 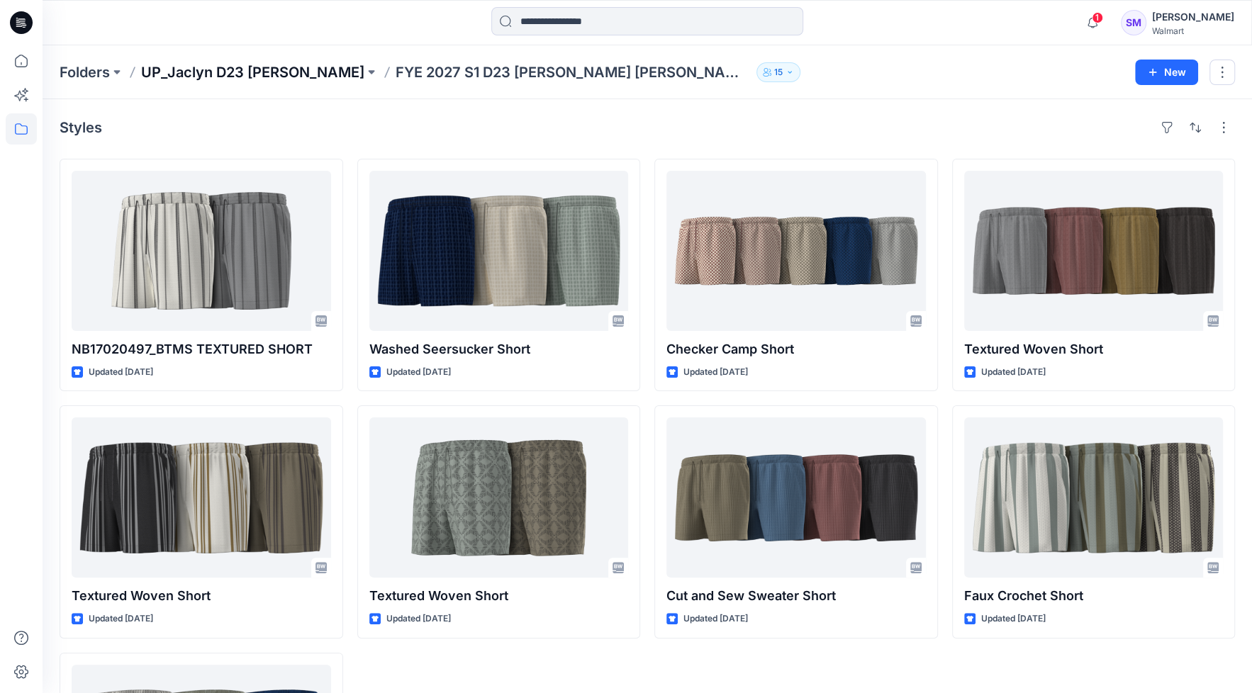 I want to click on p: Folders, so click(x=84, y=72).